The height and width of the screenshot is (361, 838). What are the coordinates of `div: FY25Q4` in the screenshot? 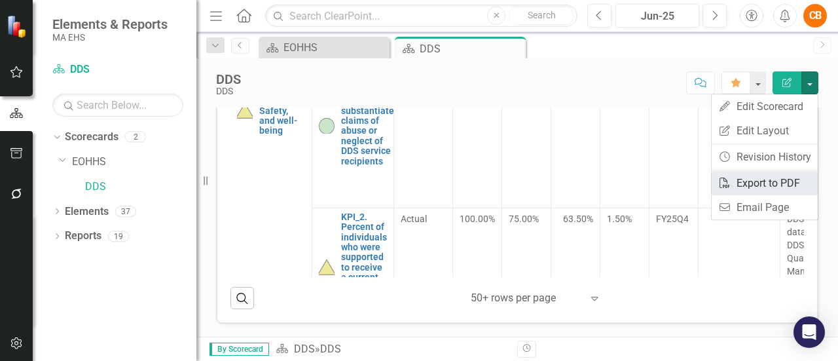 It's located at (674, 219).